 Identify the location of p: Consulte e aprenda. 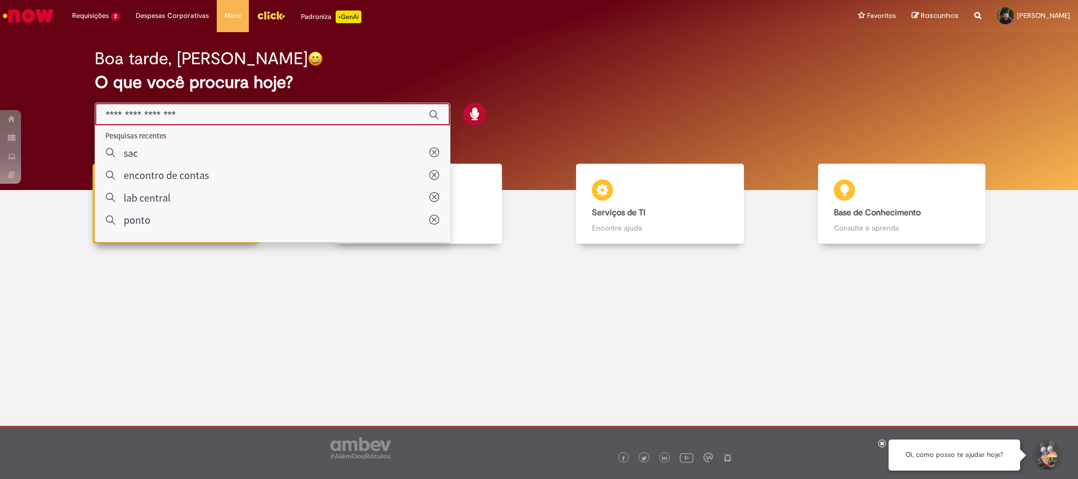
(902, 228).